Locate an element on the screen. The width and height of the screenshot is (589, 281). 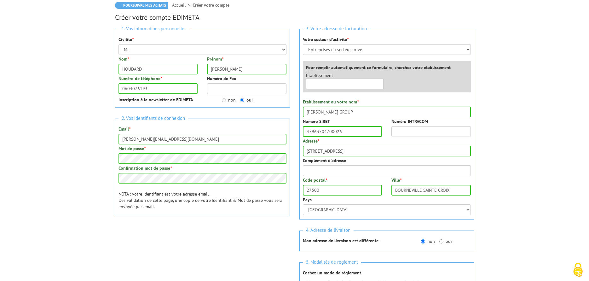
img: Cookies (fenêtre modale) is located at coordinates (578, 270).